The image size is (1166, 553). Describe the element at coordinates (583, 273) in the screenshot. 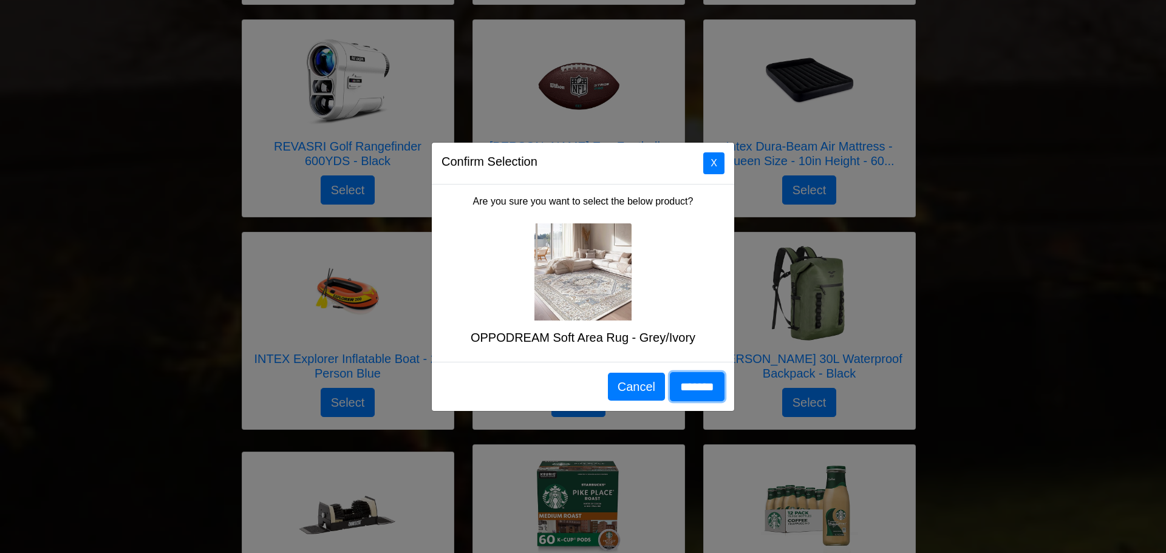

I see `div: Are you sure you want to select the below product?` at that location.